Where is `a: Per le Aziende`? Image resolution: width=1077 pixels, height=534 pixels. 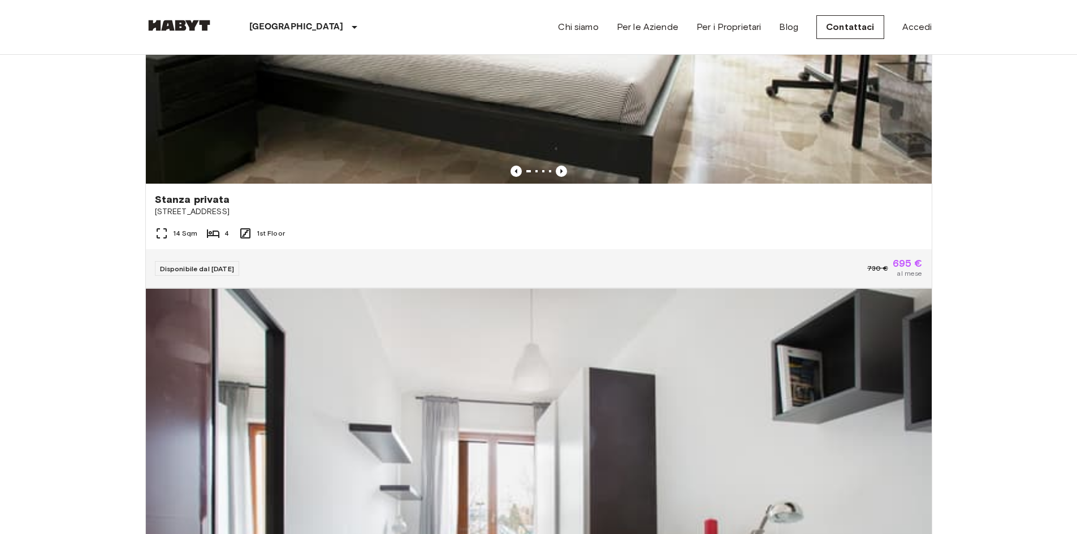 a: Per le Aziende is located at coordinates (647, 27).